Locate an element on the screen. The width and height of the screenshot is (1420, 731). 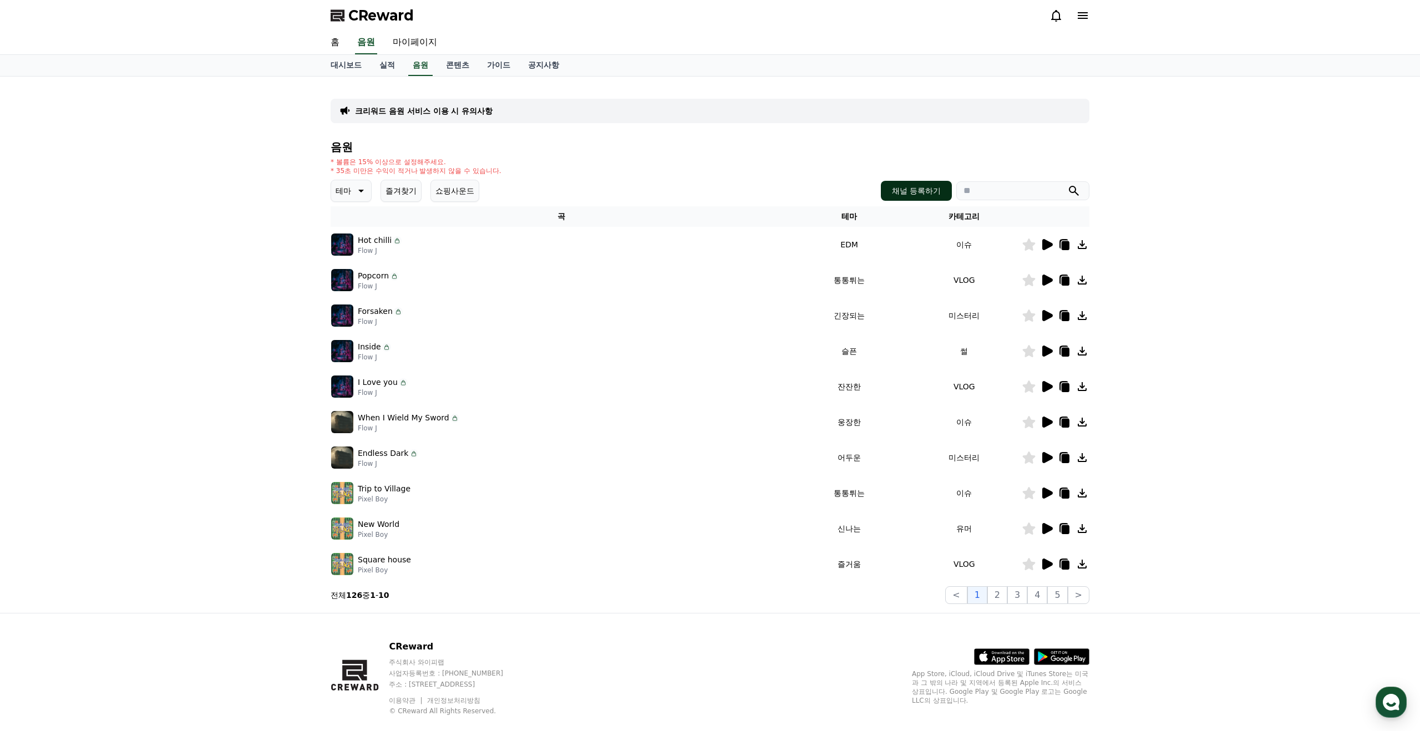
p: When I Wield My Sword is located at coordinates (403, 418).